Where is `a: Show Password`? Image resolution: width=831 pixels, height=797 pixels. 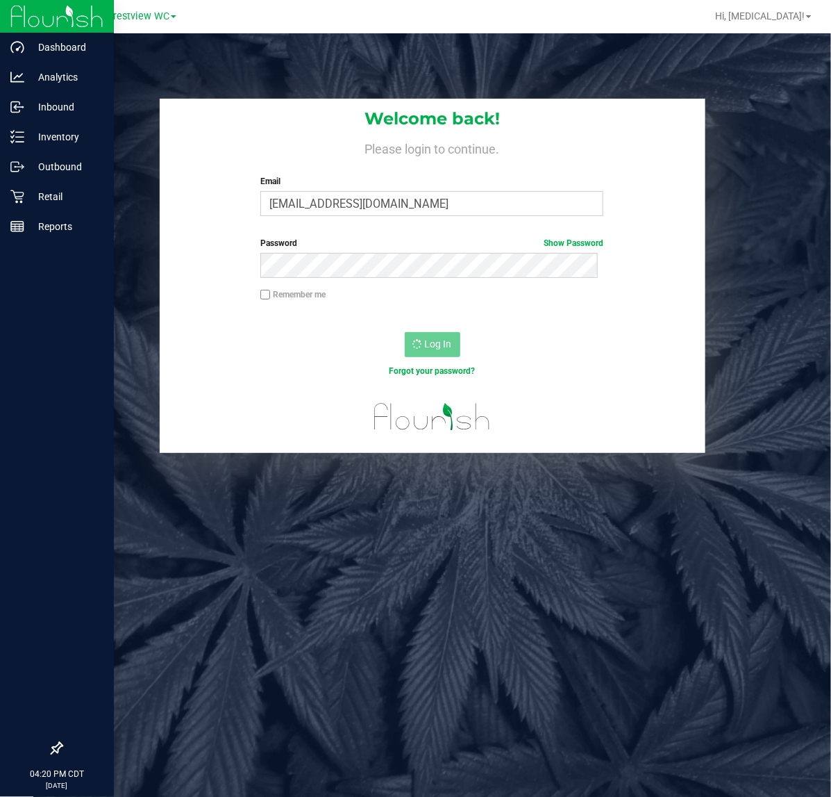
a: Show Password is located at coordinates (574, 243).